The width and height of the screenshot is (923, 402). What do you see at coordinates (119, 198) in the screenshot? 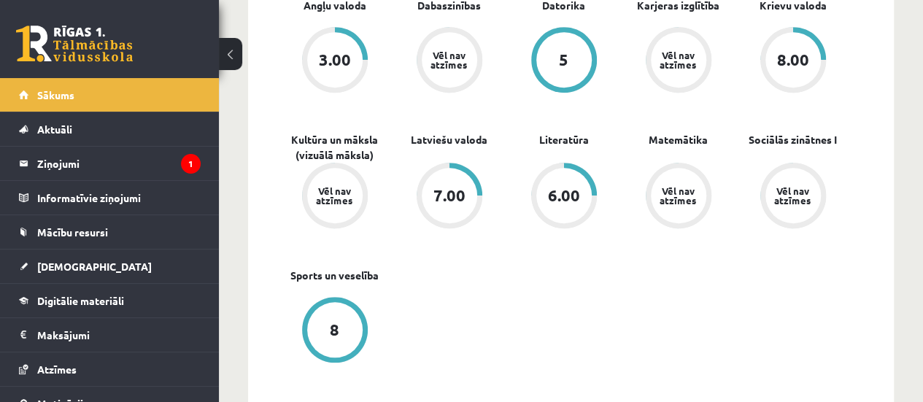
I see `legend: Informatīvie ziņojumi` at bounding box center [119, 198].